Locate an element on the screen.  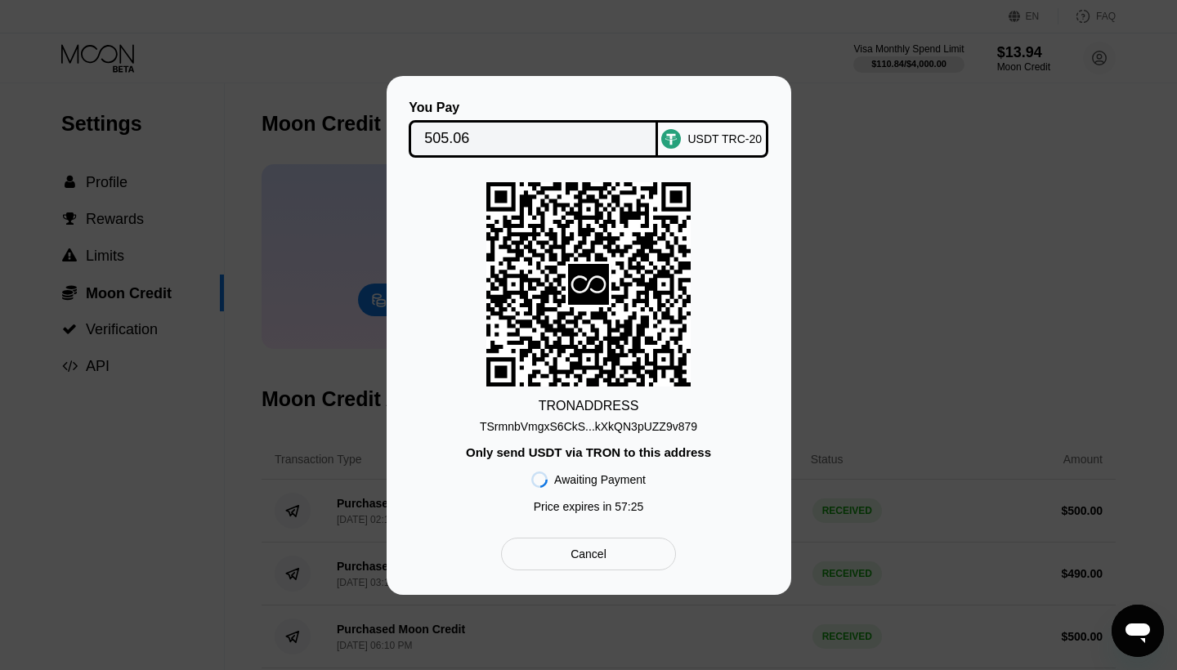
div: Awaiting Payment is located at coordinates (600, 480).